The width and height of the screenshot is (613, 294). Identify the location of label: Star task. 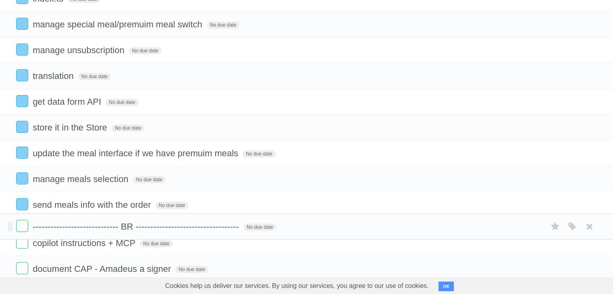
(555, 226).